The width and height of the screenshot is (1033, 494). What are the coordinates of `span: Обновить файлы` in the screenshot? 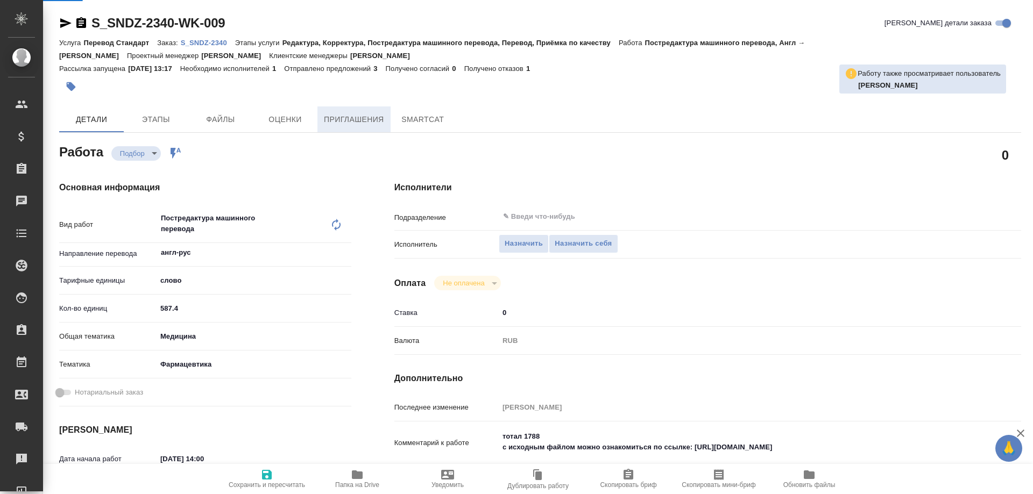 It's located at (809, 485).